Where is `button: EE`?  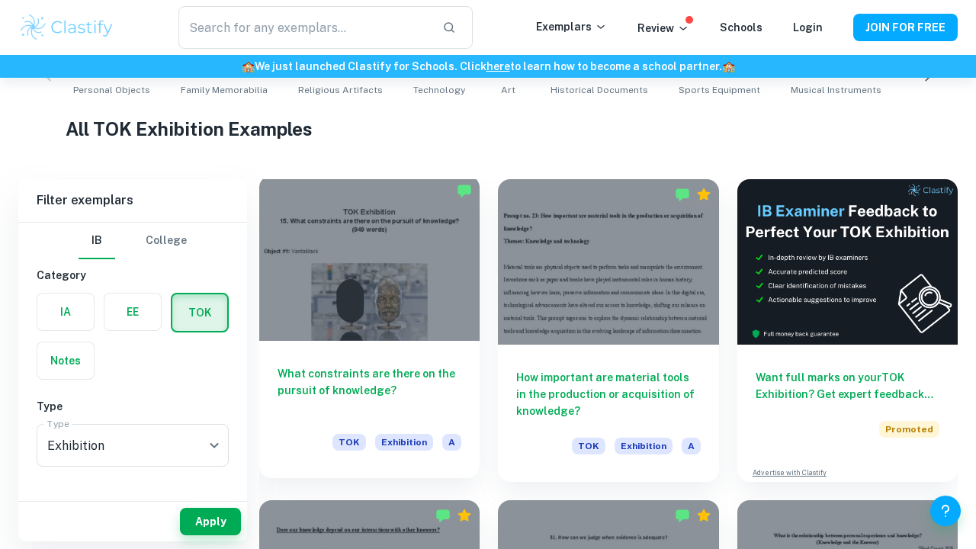 button: EE is located at coordinates (133, 312).